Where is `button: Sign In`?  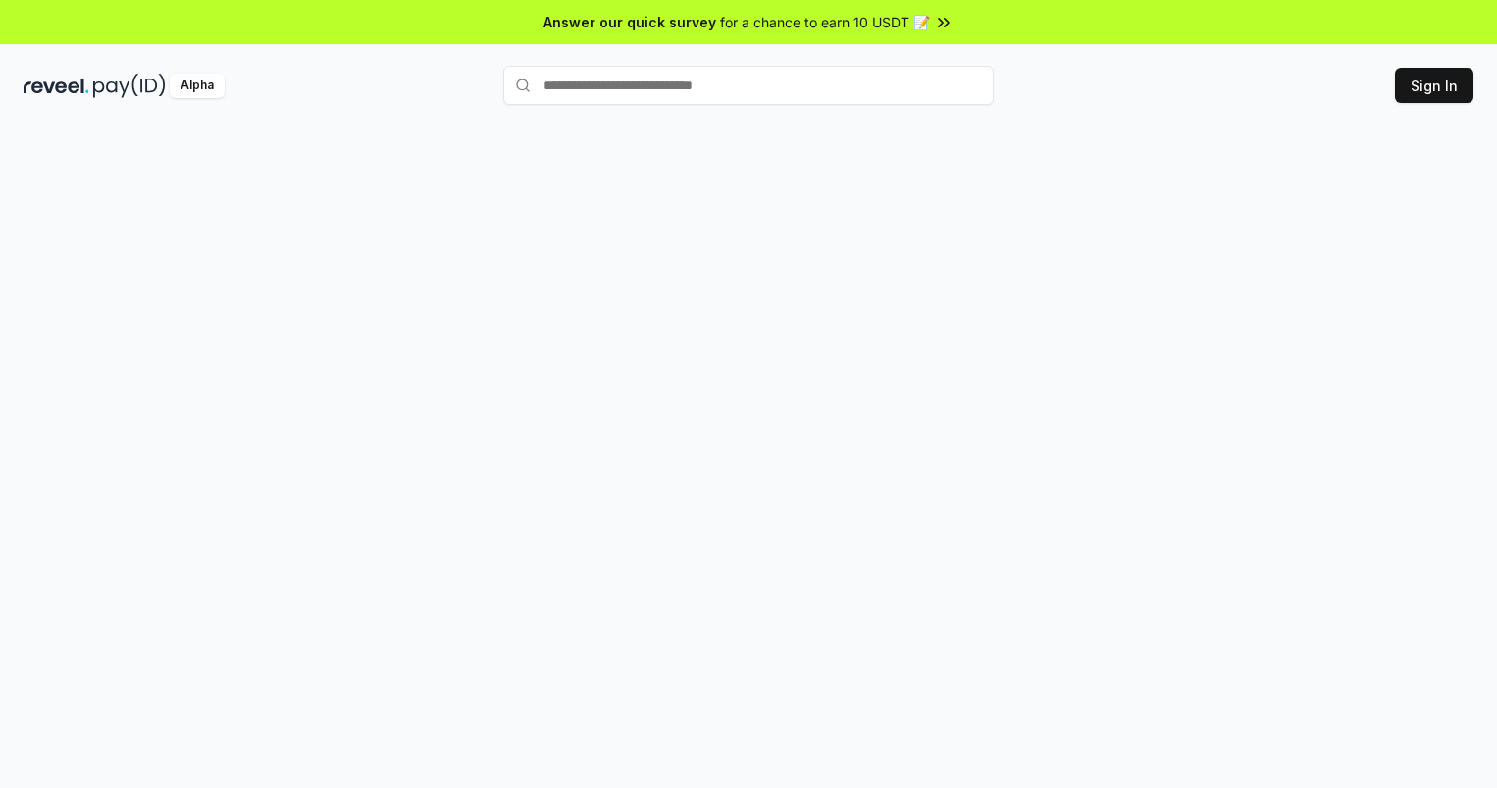 button: Sign In is located at coordinates (1434, 85).